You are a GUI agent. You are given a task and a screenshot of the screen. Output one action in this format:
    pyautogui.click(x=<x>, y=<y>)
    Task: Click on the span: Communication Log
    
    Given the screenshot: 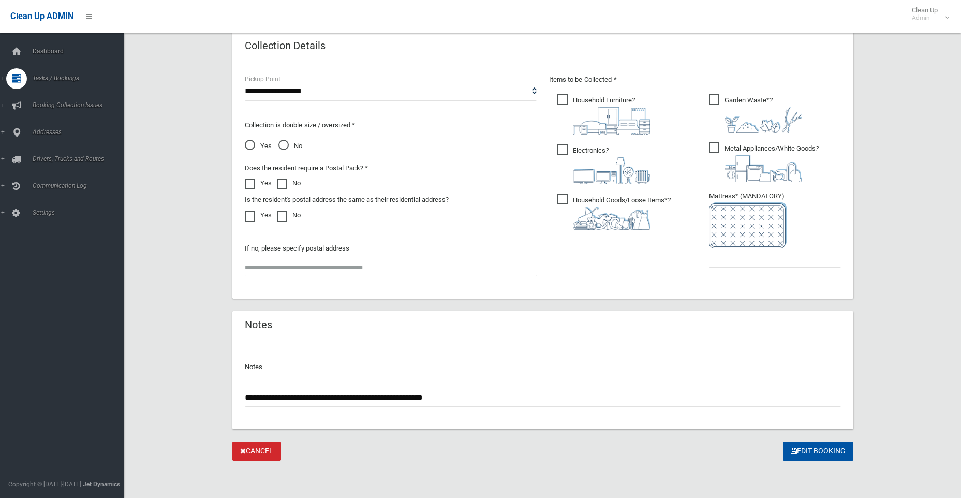 What is the action you would take?
    pyautogui.click(x=81, y=186)
    